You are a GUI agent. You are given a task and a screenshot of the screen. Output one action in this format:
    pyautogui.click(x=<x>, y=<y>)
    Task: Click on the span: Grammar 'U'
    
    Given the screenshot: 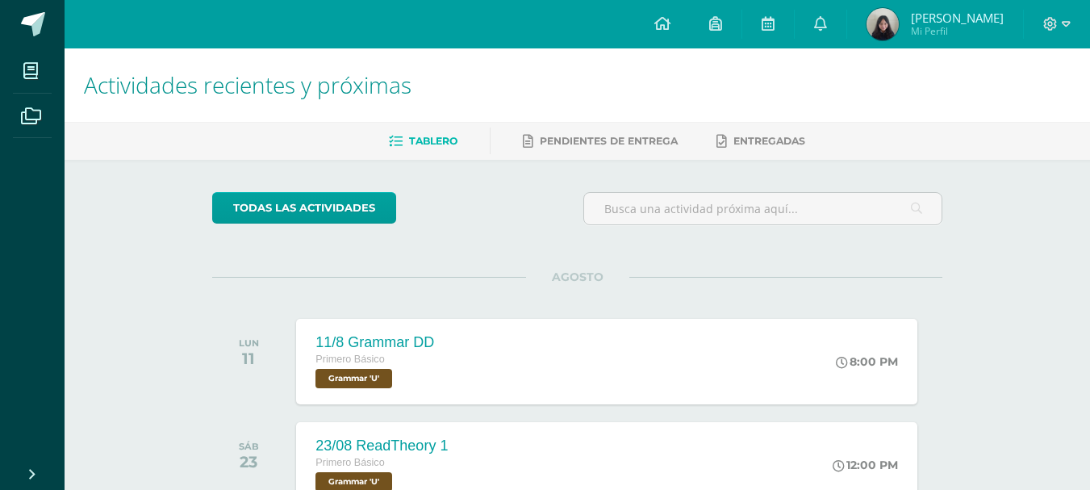 What is the action you would take?
    pyautogui.click(x=353, y=378)
    